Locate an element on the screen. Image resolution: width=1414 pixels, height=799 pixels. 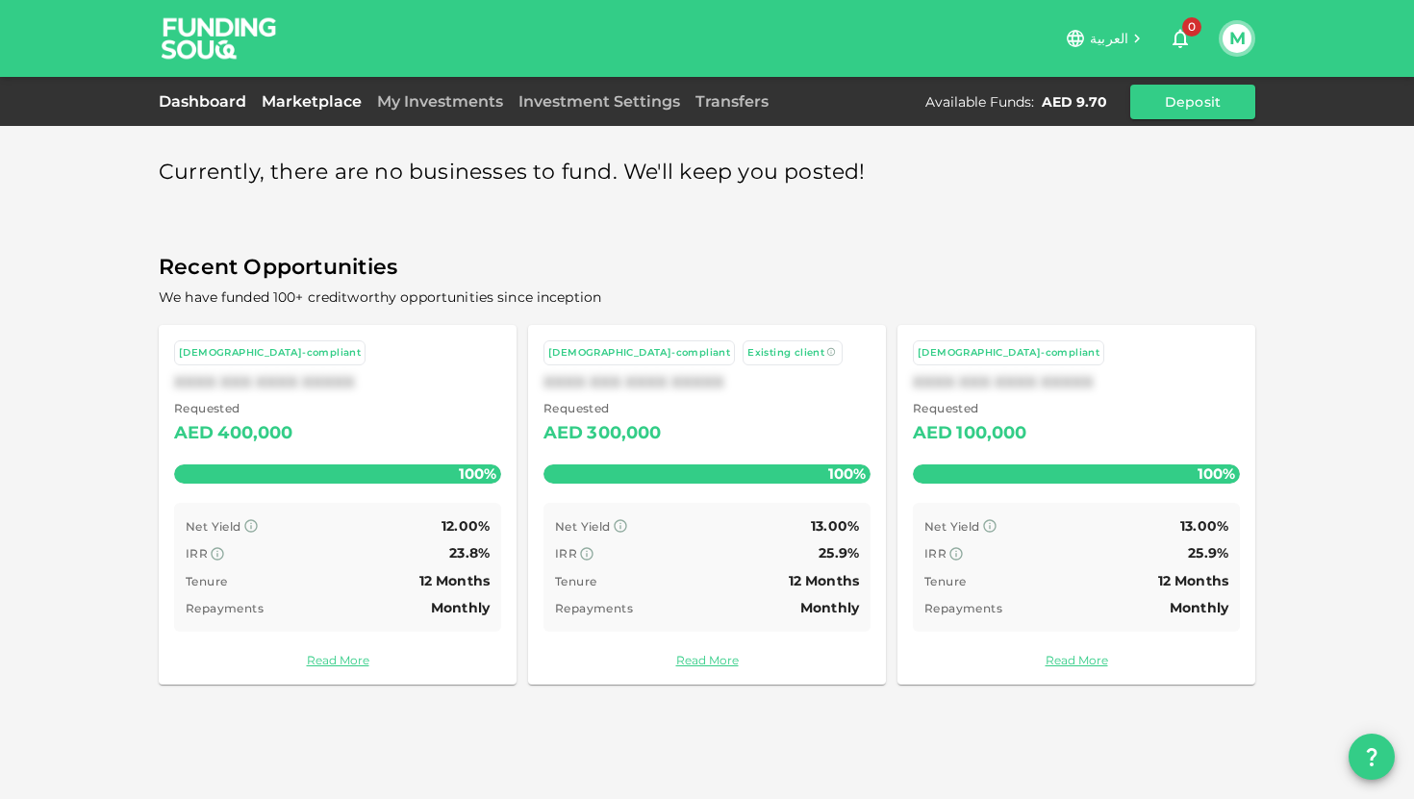
div: 300,000 is located at coordinates (623, 434).